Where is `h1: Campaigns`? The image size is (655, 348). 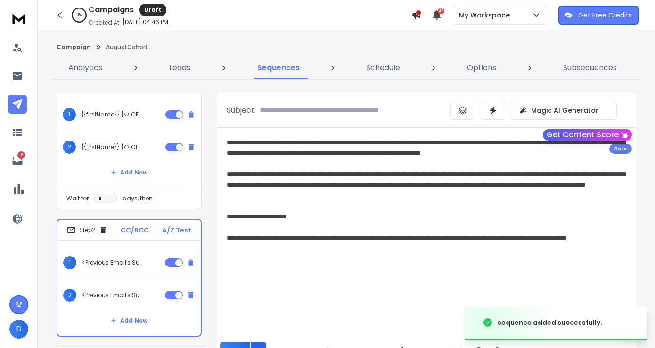 h1: Campaigns is located at coordinates (111, 10).